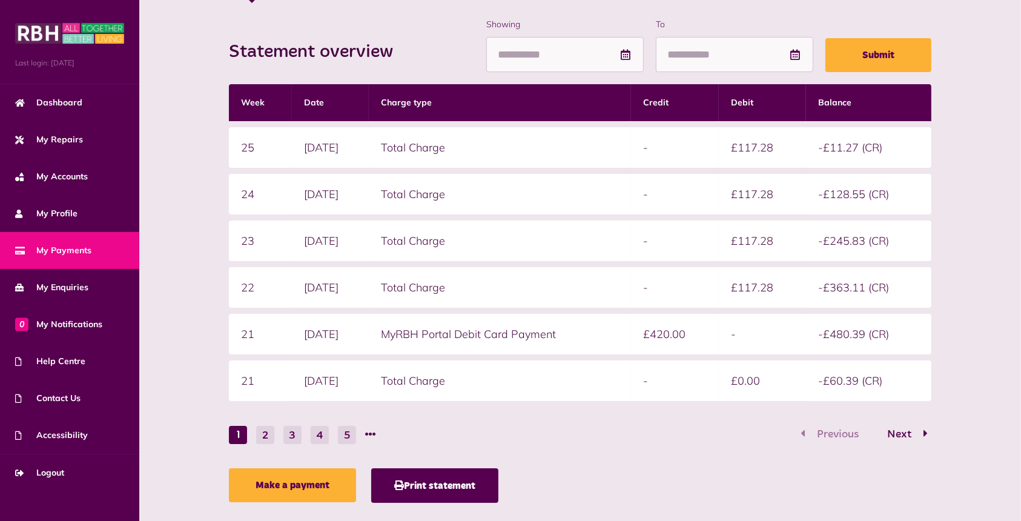  What do you see at coordinates (675, 334) in the screenshot?
I see `td: £420.00` at bounding box center [675, 334].